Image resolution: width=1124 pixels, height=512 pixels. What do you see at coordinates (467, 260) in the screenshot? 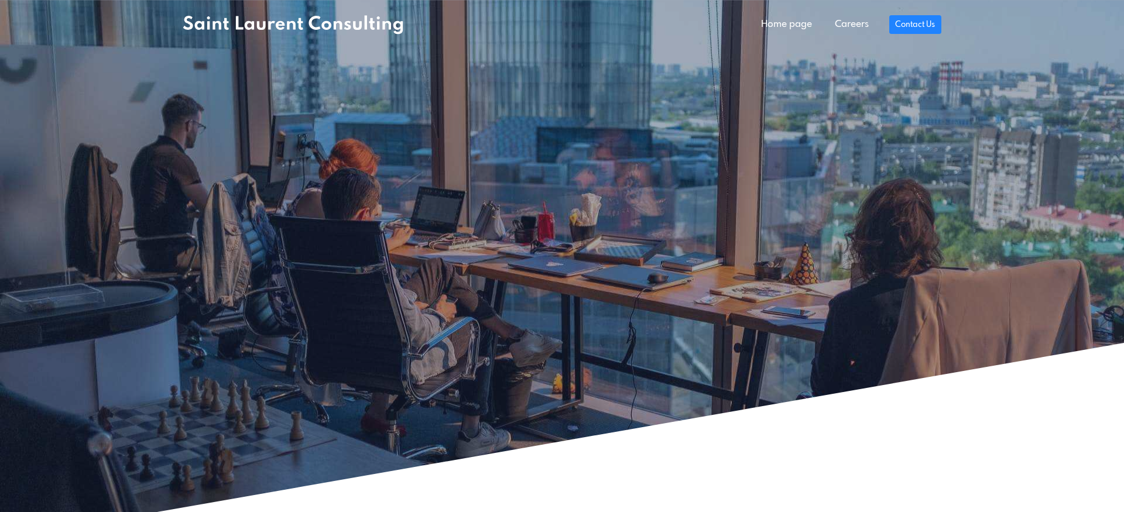
I see `h2: Transforming businesses with cloud-based solutions: We specialize in cutting-edge design solutions` at bounding box center [467, 260].